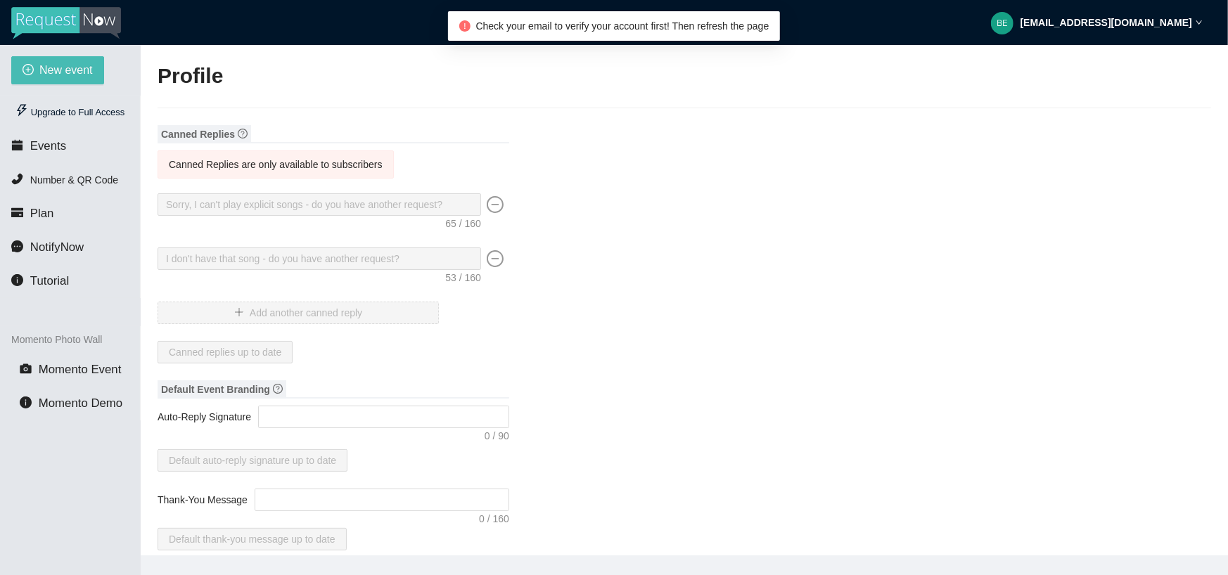 The height and width of the screenshot is (575, 1228). What do you see at coordinates (17, 145) in the screenshot?
I see `span: calendar` at bounding box center [17, 145].